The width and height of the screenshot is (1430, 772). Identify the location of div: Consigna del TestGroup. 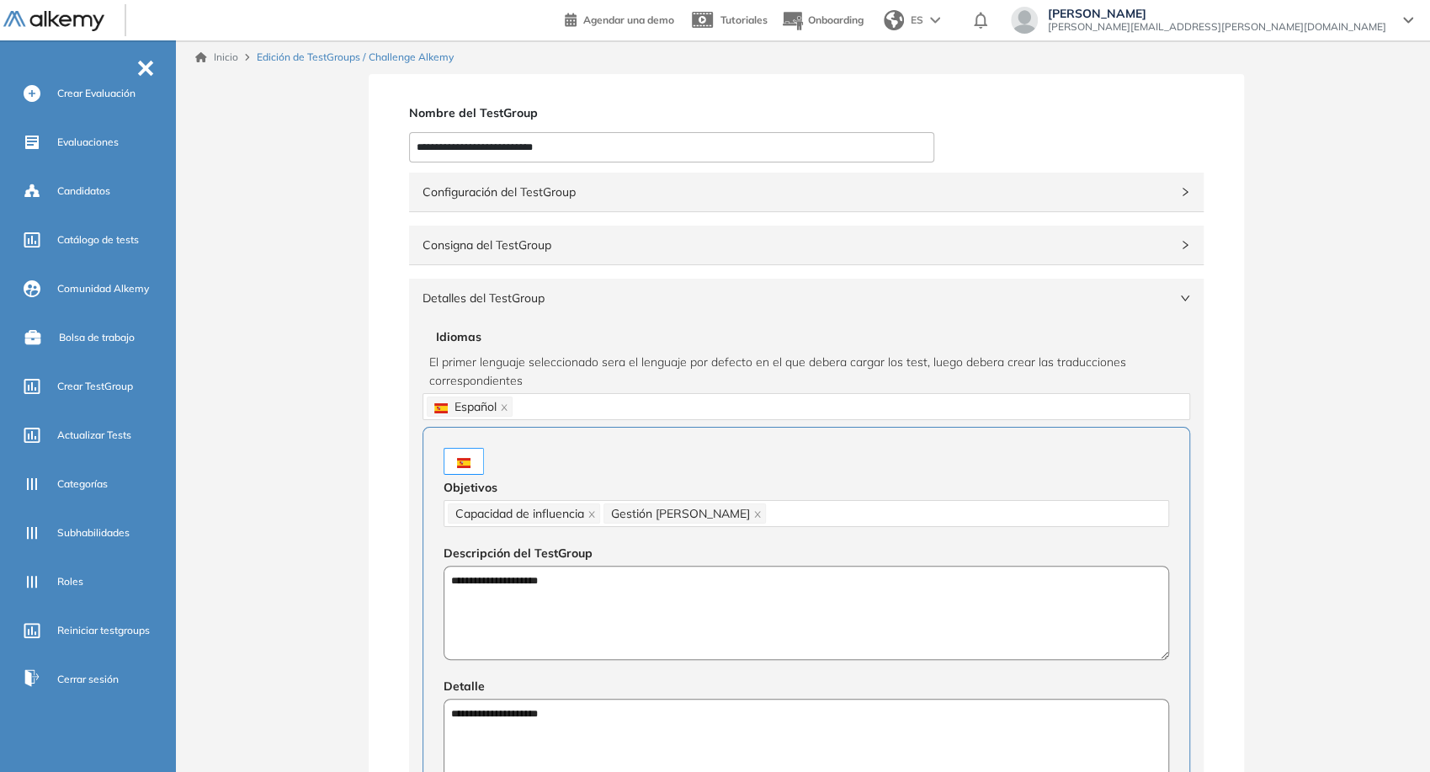
(806, 245).